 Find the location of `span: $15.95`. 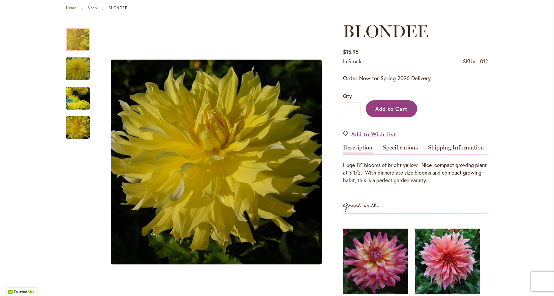

span: $15.95 is located at coordinates (351, 51).